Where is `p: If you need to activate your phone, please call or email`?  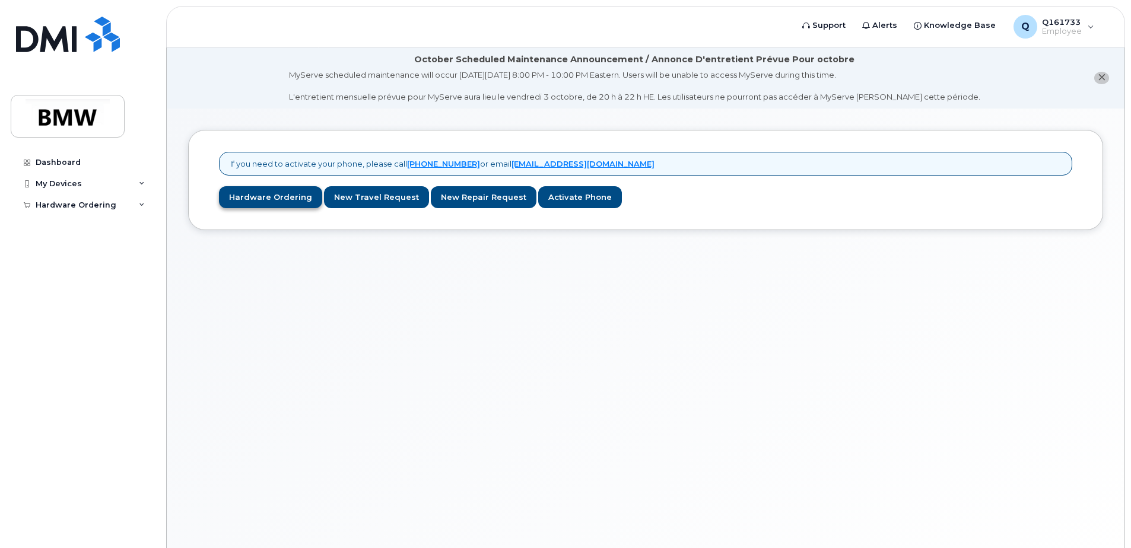
p: If you need to activate your phone, please call or email is located at coordinates (442, 164).